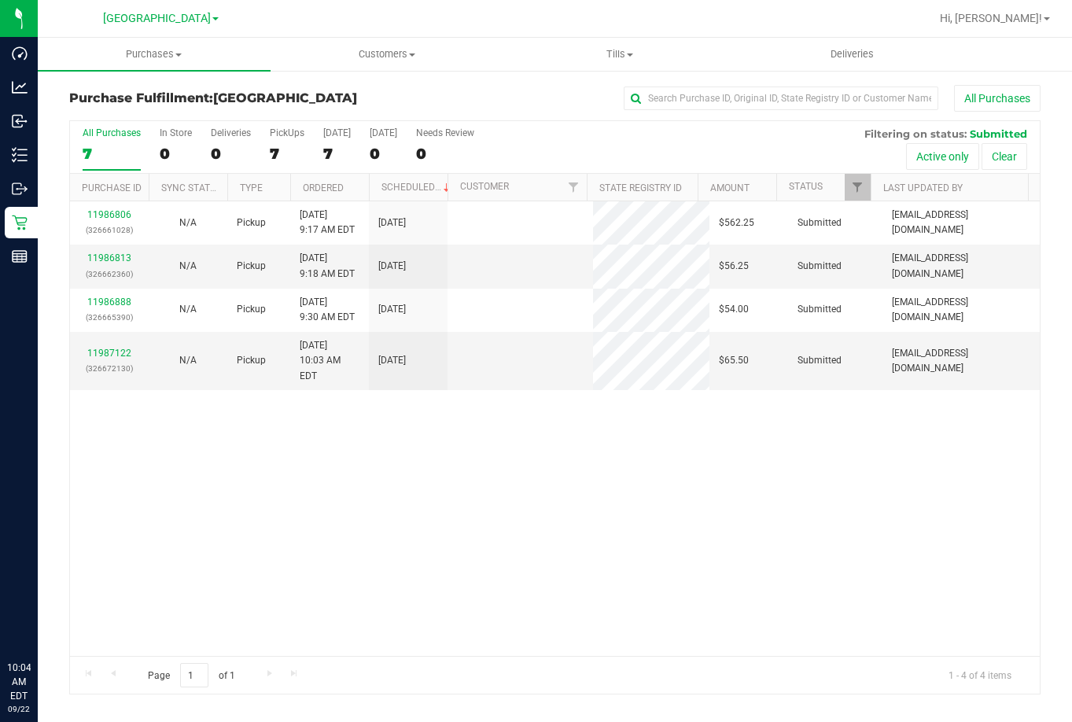  I want to click on inline-svg: Analytics, so click(20, 87).